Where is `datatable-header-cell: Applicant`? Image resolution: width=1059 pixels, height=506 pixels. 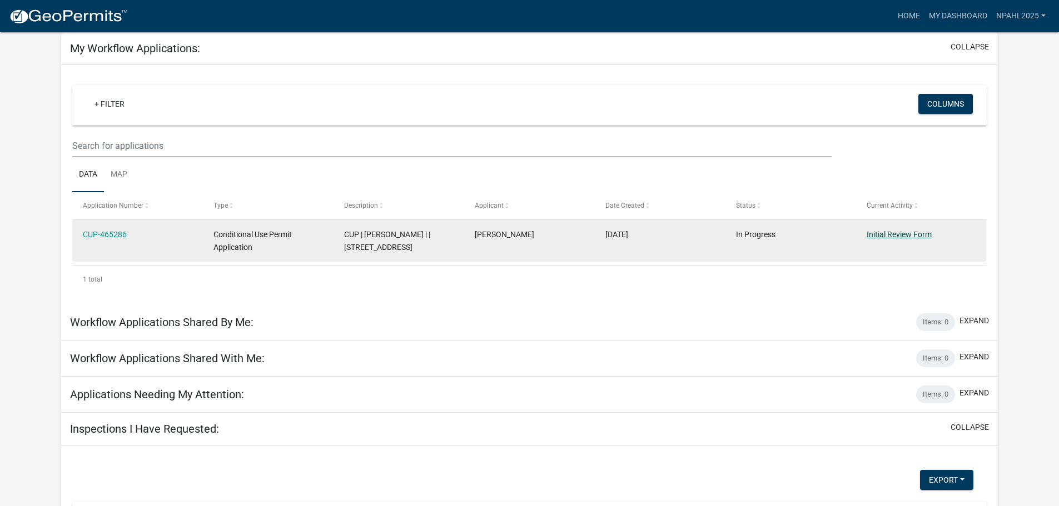
datatable-header-cell: Applicant is located at coordinates (529, 206).